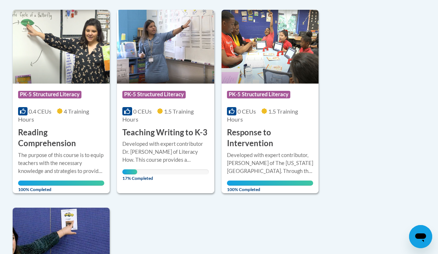  What do you see at coordinates (54, 115) in the screenshot?
I see `span: 4 Training Hours` at bounding box center [54, 115].